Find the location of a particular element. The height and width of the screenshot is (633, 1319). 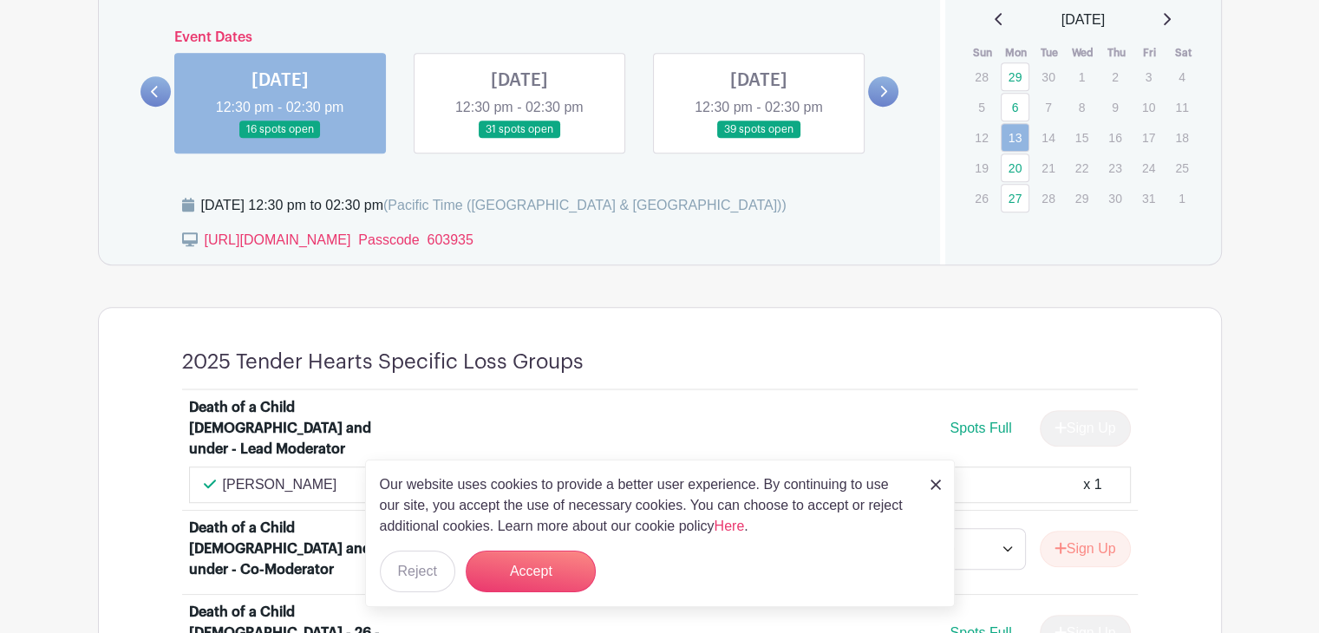

button: Sign Up is located at coordinates (1085, 549).